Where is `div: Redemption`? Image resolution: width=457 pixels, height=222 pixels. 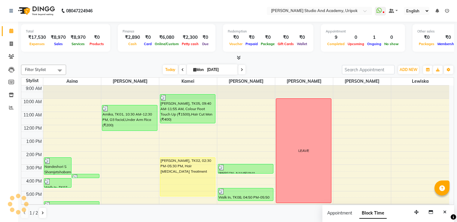
div: Redemption is located at coordinates (268, 31).